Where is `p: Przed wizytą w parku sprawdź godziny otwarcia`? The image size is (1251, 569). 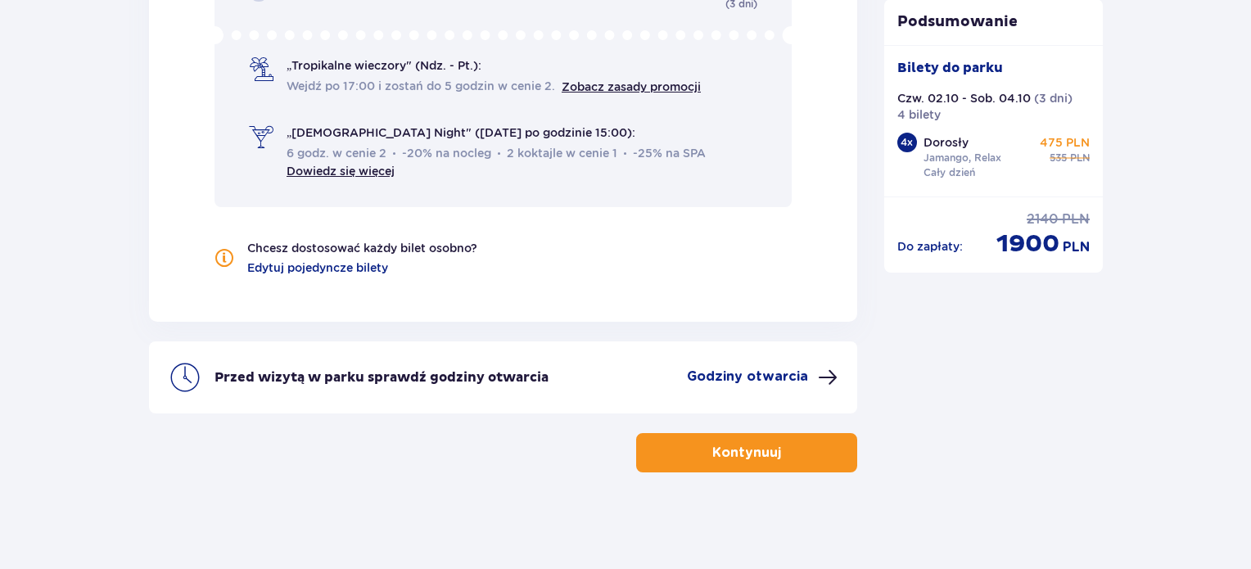
p: Przed wizytą w parku sprawdź godziny otwarcia is located at coordinates (381, 377).